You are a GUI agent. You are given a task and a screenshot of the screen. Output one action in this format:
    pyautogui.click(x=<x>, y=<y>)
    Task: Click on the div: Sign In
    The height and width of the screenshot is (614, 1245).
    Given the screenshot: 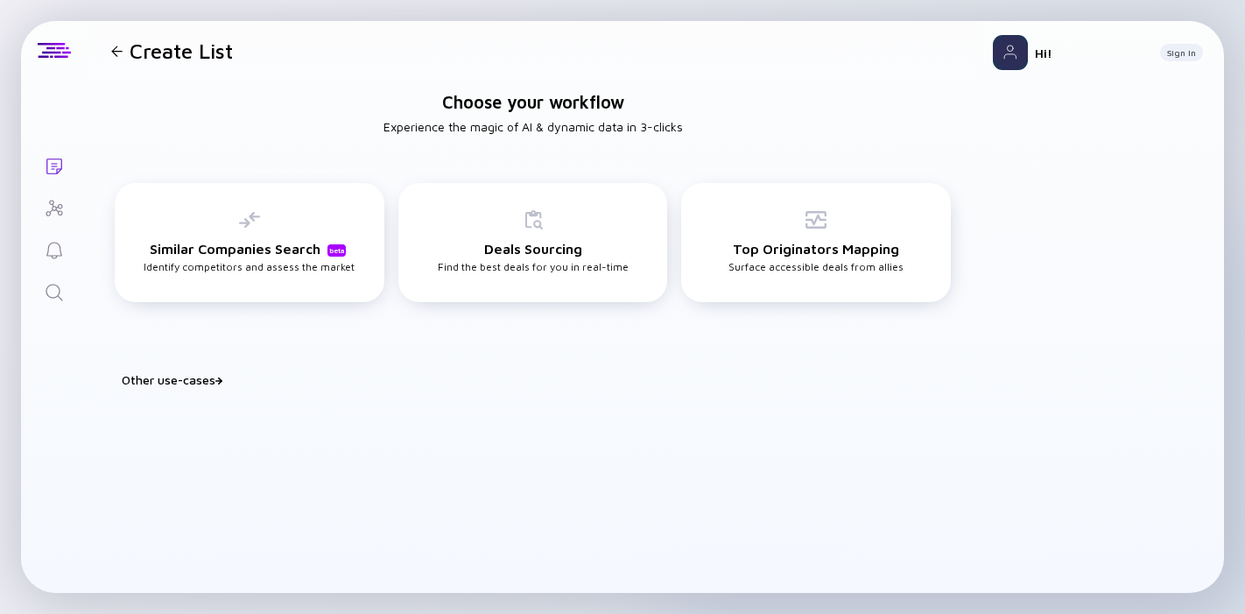 What is the action you would take?
    pyautogui.click(x=1181, y=53)
    